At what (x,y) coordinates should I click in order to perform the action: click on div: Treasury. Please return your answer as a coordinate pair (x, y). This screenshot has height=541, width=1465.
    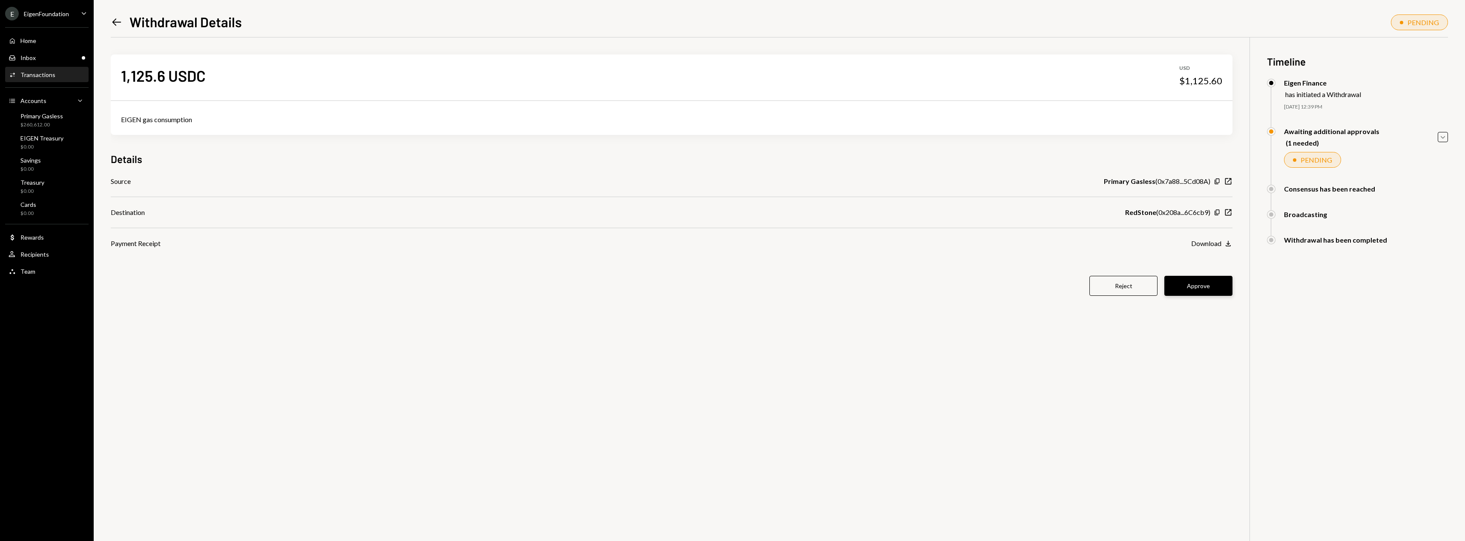
    Looking at the image, I should click on (32, 182).